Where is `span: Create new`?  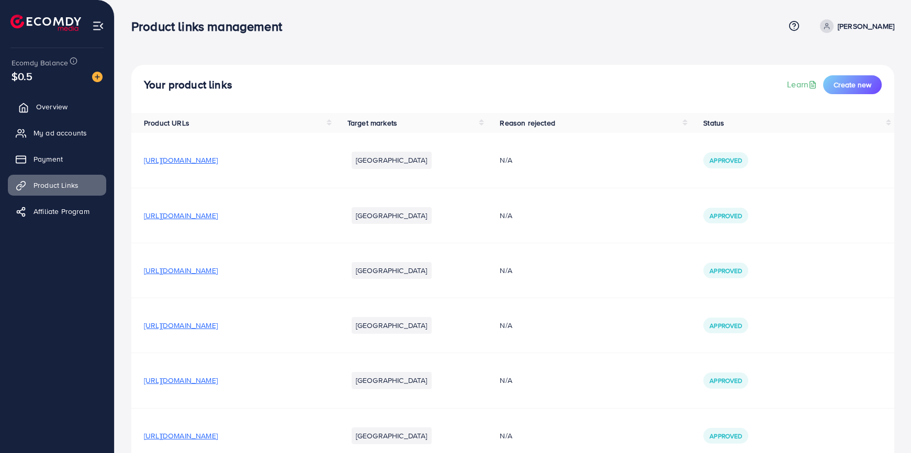
span: Create new is located at coordinates (852, 85).